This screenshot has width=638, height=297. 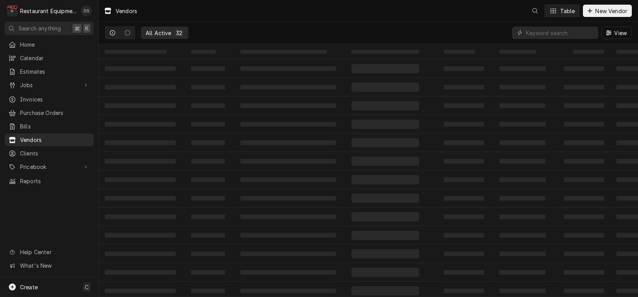 I want to click on div: Restaurant Equipment Diagnostics's Avatar, so click(x=12, y=11).